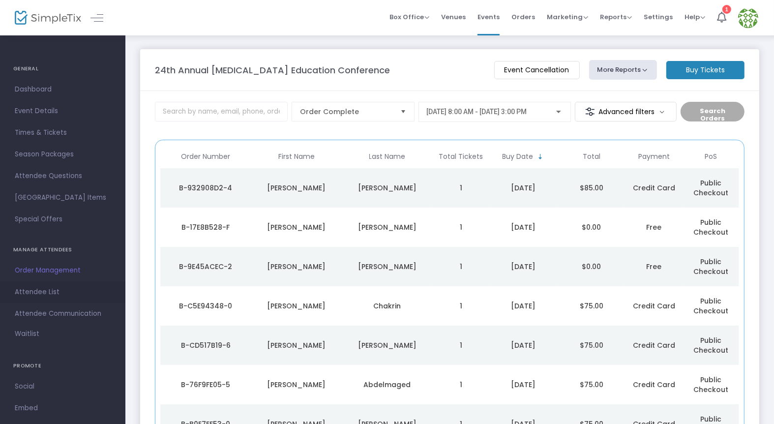 Image resolution: width=774 pixels, height=424 pixels. I want to click on div: Thelma, so click(296, 266).